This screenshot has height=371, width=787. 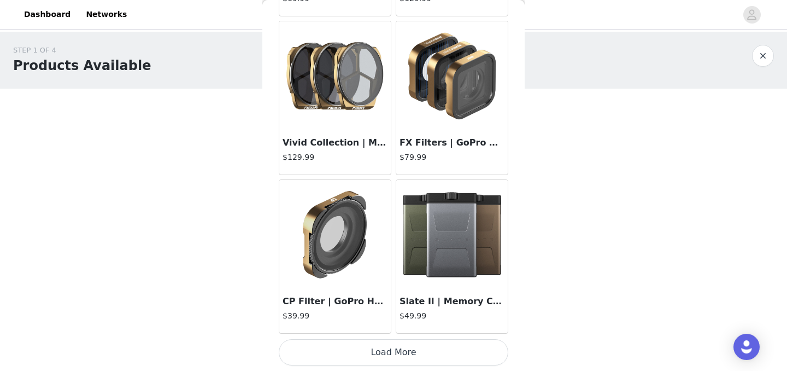 What do you see at coordinates (335, 235) in the screenshot?
I see `img: CP Filter | GoPro HERO13/12 Black` at bounding box center [335, 235].